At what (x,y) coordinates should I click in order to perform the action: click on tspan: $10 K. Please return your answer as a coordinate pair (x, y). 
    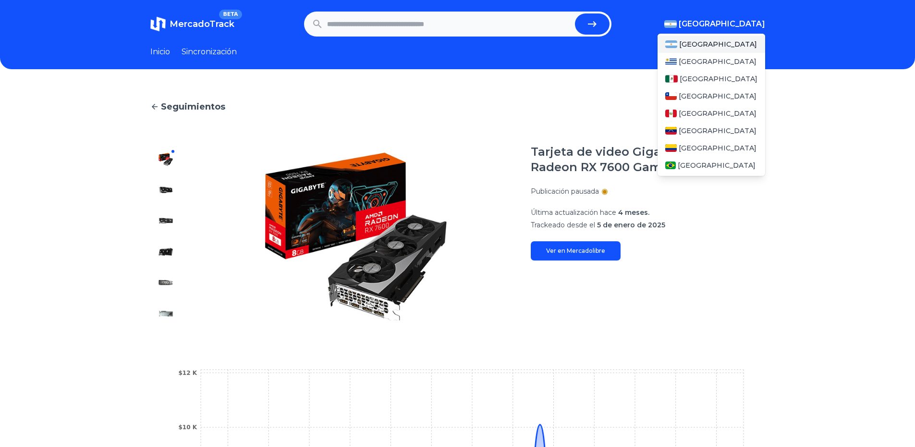
    Looking at the image, I should click on (187, 427).